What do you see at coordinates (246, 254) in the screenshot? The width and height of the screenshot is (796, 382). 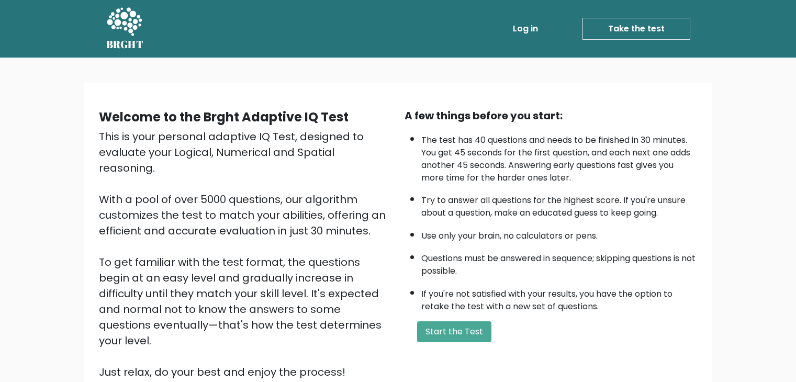 I see `div: This is your personal adaptive IQ Test, designed to evaluate your Logical, Numerical and Spatial ...` at bounding box center [246, 254].